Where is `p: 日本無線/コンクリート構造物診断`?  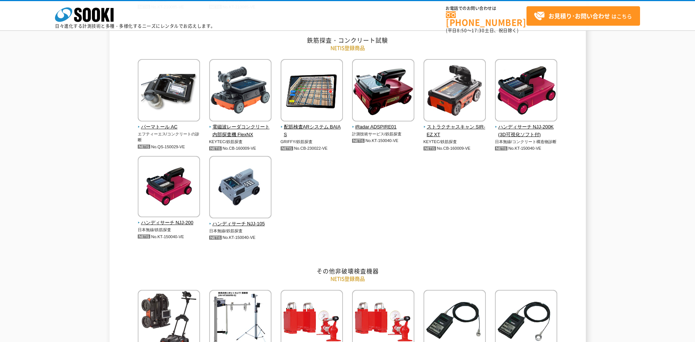 p: 日本無線/コンクリート構造物診断 is located at coordinates (526, 141).